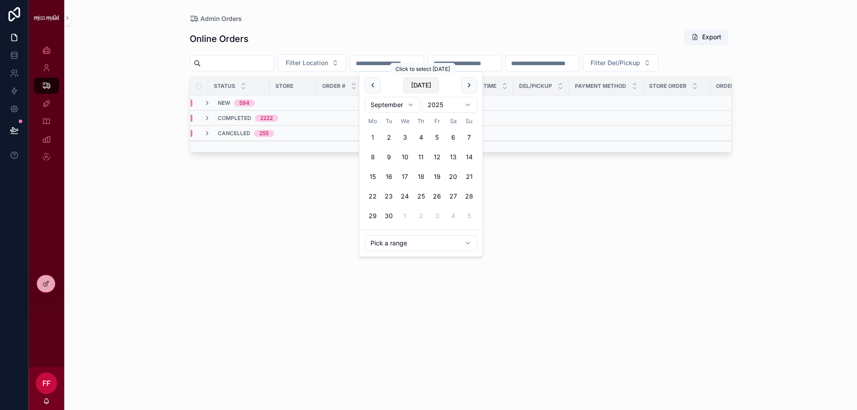 This screenshot has width=857, height=410. What do you see at coordinates (219, 39) in the screenshot?
I see `h1: Online Orders` at bounding box center [219, 39].